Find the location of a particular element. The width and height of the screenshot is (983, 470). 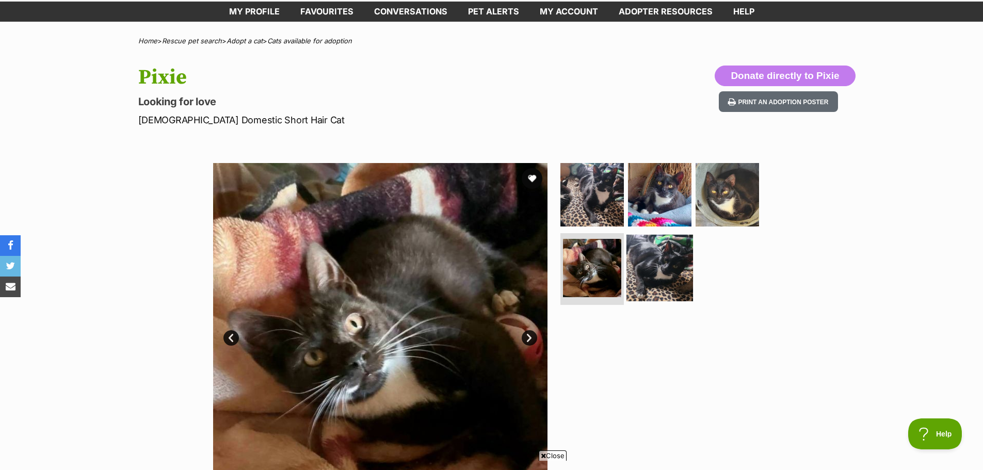

a: Help is located at coordinates (743, 11).